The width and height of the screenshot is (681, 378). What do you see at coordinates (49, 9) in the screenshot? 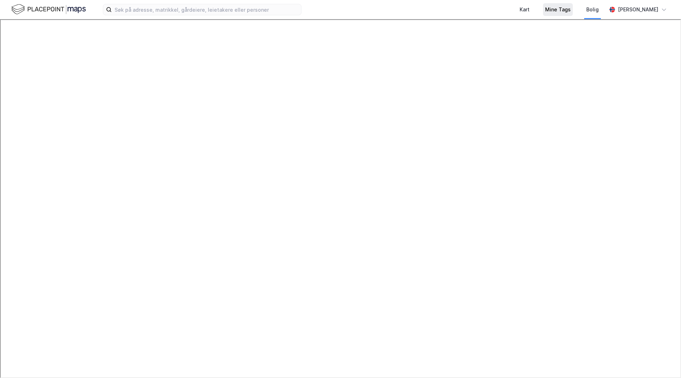
I see `img: logo.f888ab2527a4732fd821a326f86c7f29.svg` at bounding box center [49, 9].